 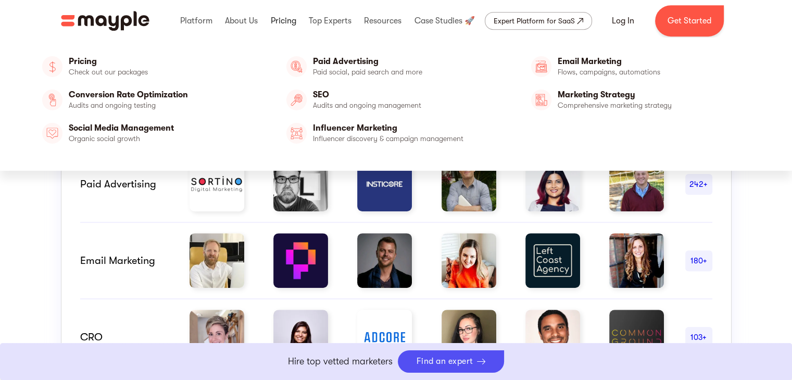 What do you see at coordinates (689, 21) in the screenshot?
I see `a: Get Started` at bounding box center [689, 21].